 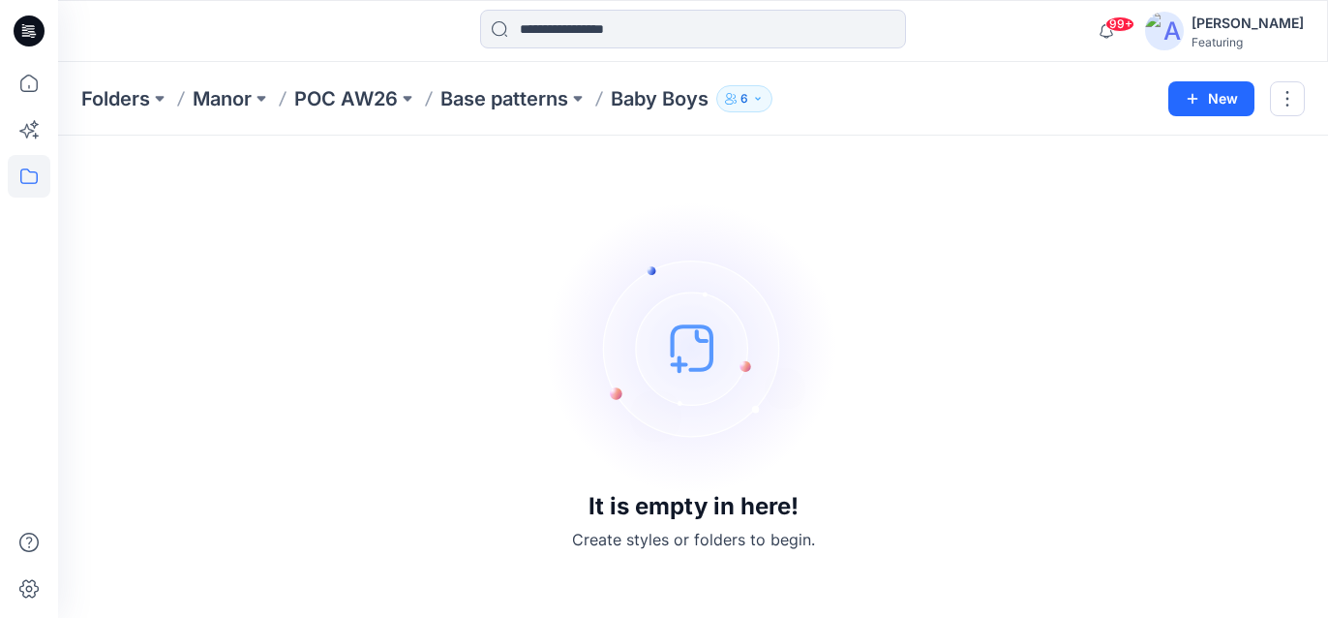 I want to click on img: empty-state-image.svg, so click(x=693, y=347).